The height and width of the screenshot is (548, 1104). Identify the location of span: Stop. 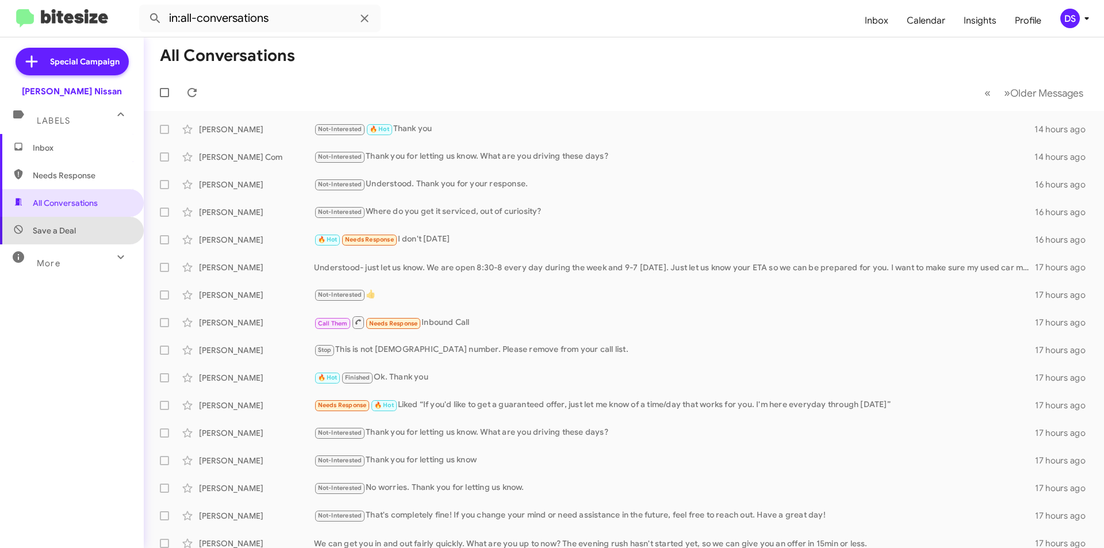
(325, 350).